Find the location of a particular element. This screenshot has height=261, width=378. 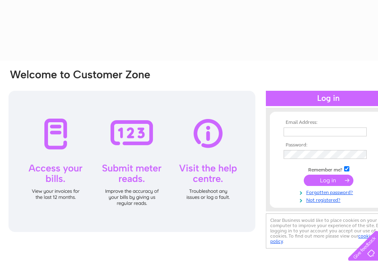

a: cookies policy is located at coordinates (322, 238).